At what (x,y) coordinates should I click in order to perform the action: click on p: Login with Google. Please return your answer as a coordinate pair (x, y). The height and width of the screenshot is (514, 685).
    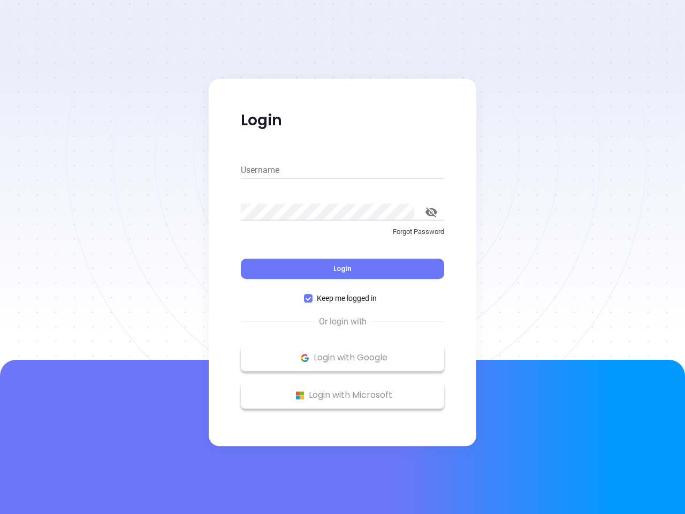
    Looking at the image, I should click on (343, 357).